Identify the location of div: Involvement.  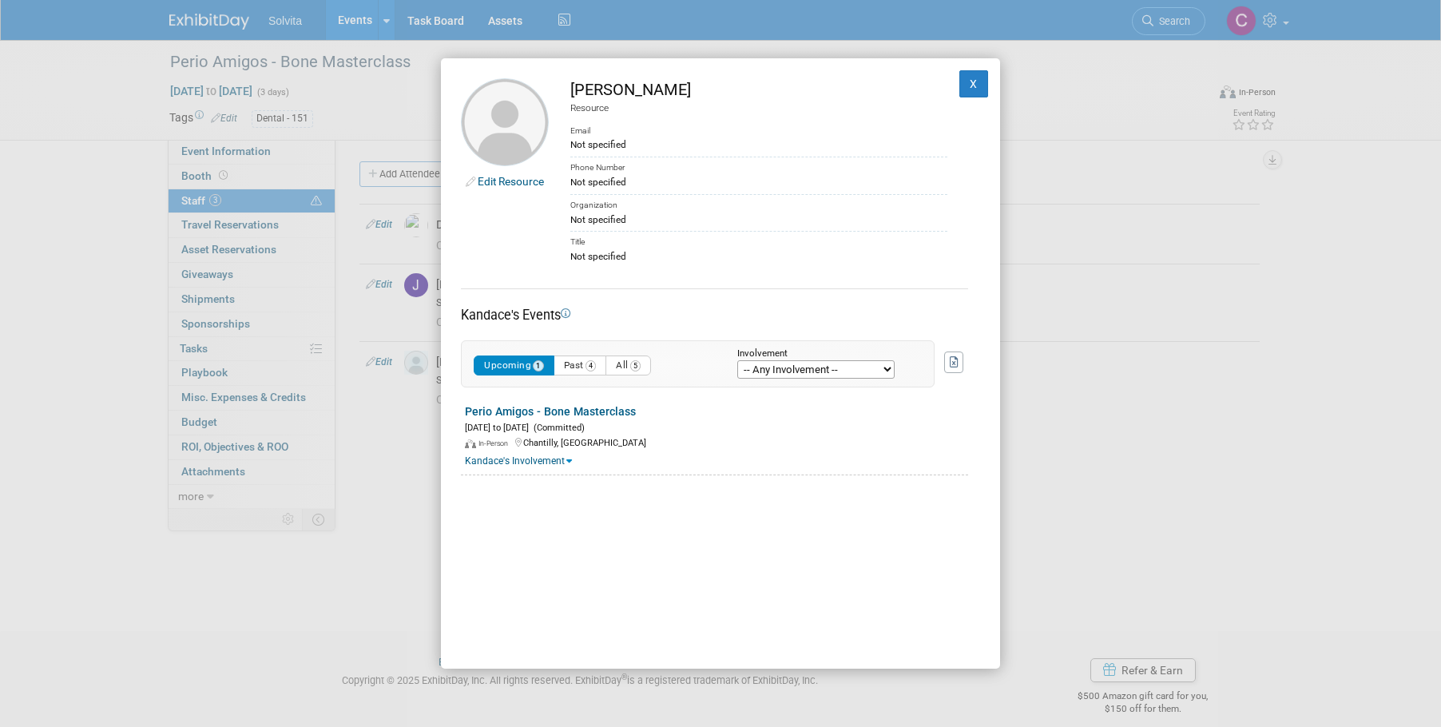
(823, 354).